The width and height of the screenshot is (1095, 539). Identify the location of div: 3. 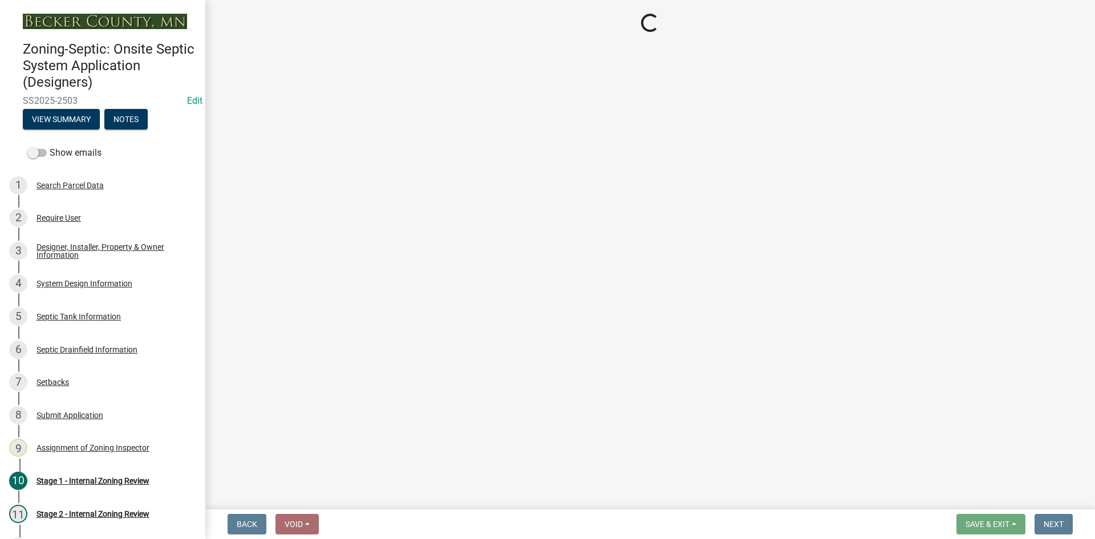
(18, 251).